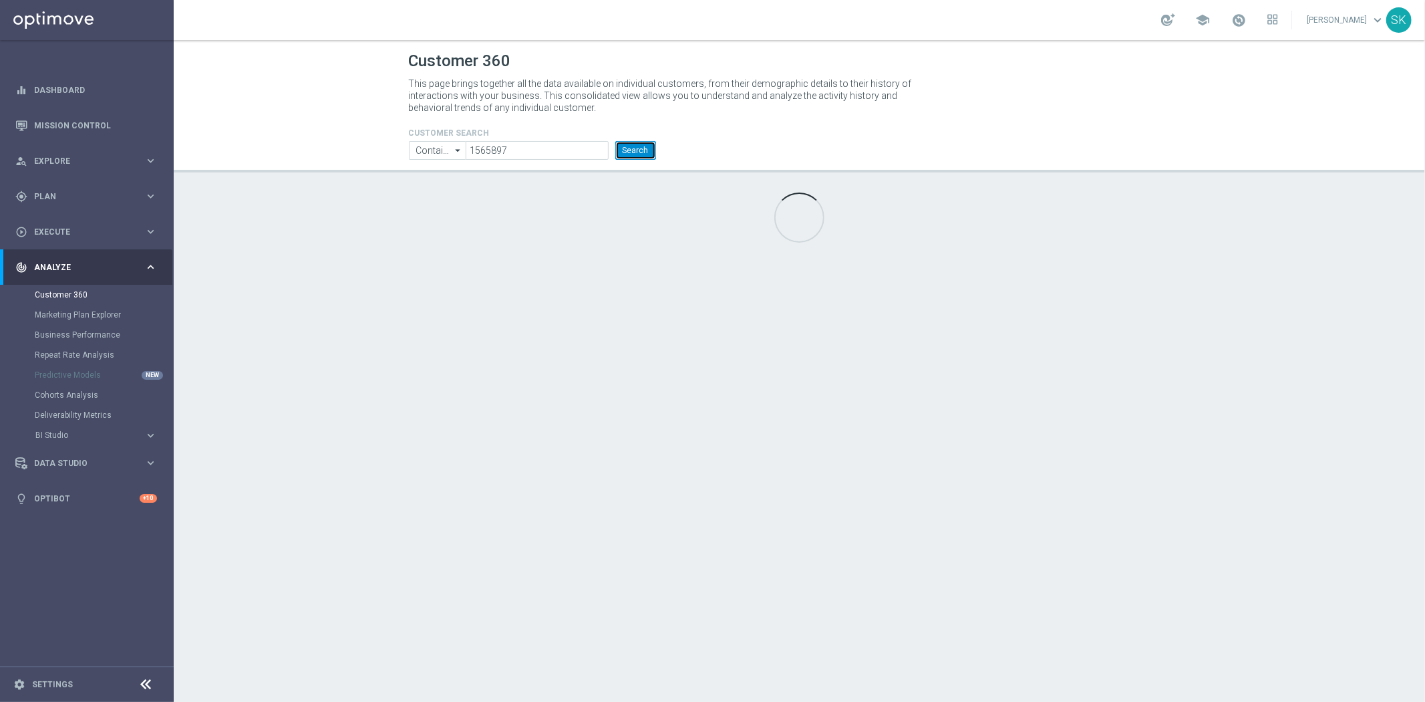  What do you see at coordinates (86, 161) in the screenshot?
I see `div: person_search Explore keyboard_arrow_right` at bounding box center [86, 161].